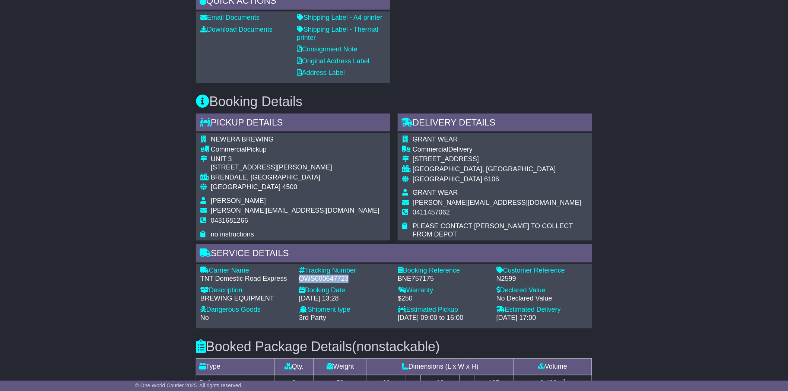 Image resolution: width=788 pixels, height=391 pixels. Describe the element at coordinates (443, 279) in the screenshot. I see `div: BNE757175` at that location.